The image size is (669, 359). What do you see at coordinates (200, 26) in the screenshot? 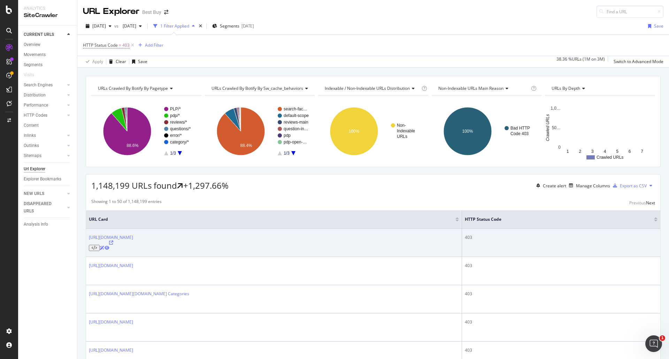
I see `div: times` at bounding box center [200, 26].